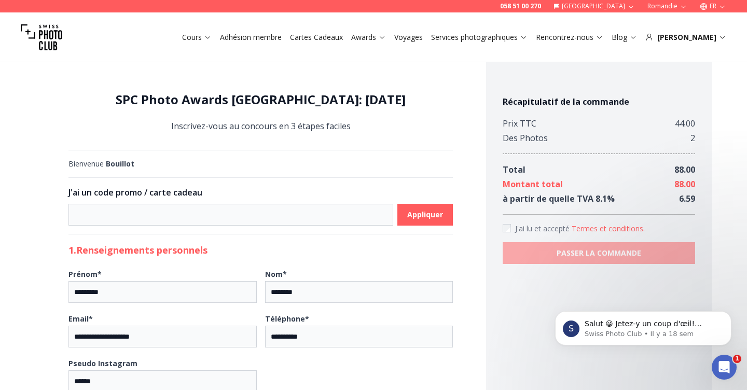 This screenshot has width=747, height=390. Describe the element at coordinates (317, 37) in the screenshot. I see `button: Cartes Cadeaux` at that location.